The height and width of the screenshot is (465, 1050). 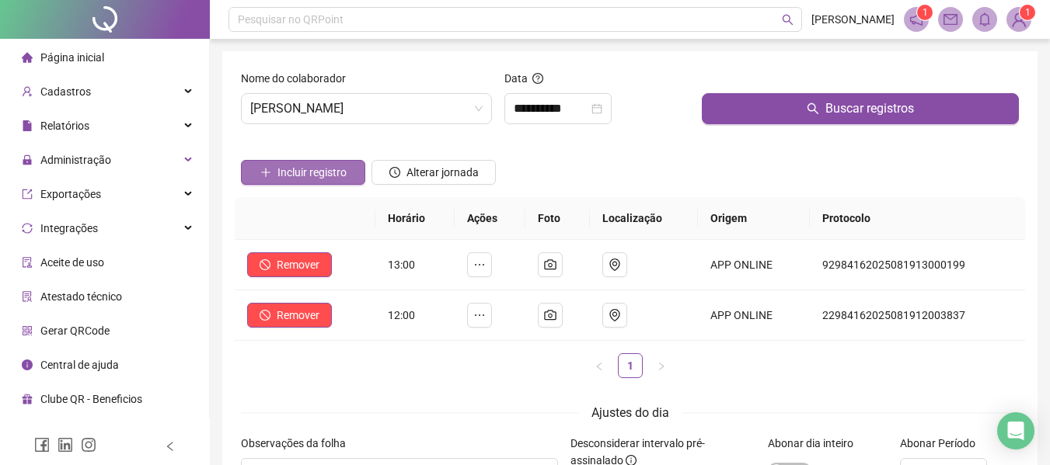 What do you see at coordinates (366, 109) in the screenshot?
I see `span: MATHEUS HENRIK LOURENCO MUNIZ` at bounding box center [366, 109].